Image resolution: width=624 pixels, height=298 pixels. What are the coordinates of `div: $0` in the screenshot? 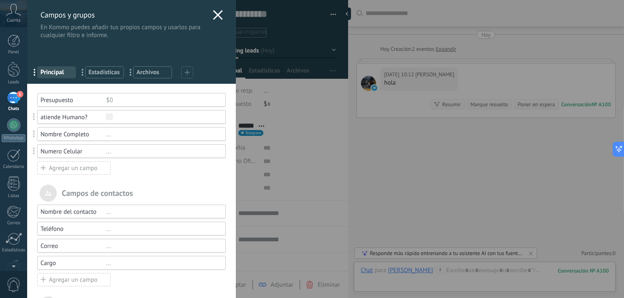 It's located at (162, 100).